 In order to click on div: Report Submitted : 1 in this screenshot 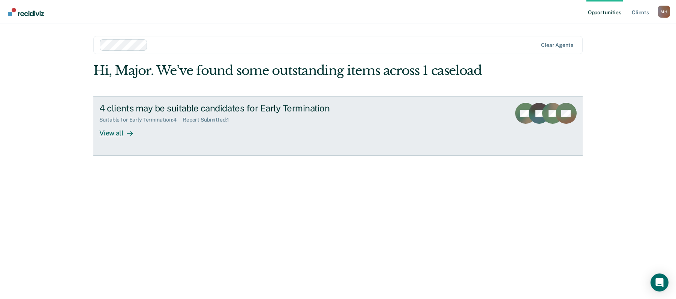, I will do `click(209, 120)`.